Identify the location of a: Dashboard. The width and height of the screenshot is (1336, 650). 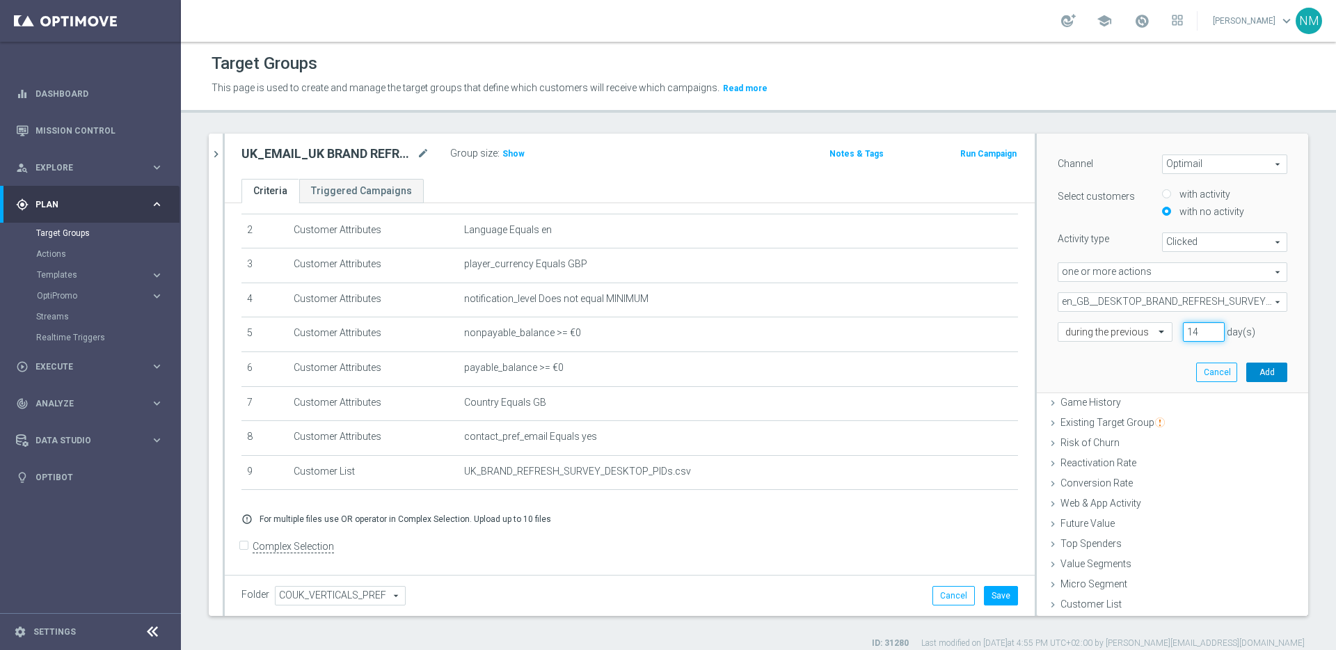
(100, 93).